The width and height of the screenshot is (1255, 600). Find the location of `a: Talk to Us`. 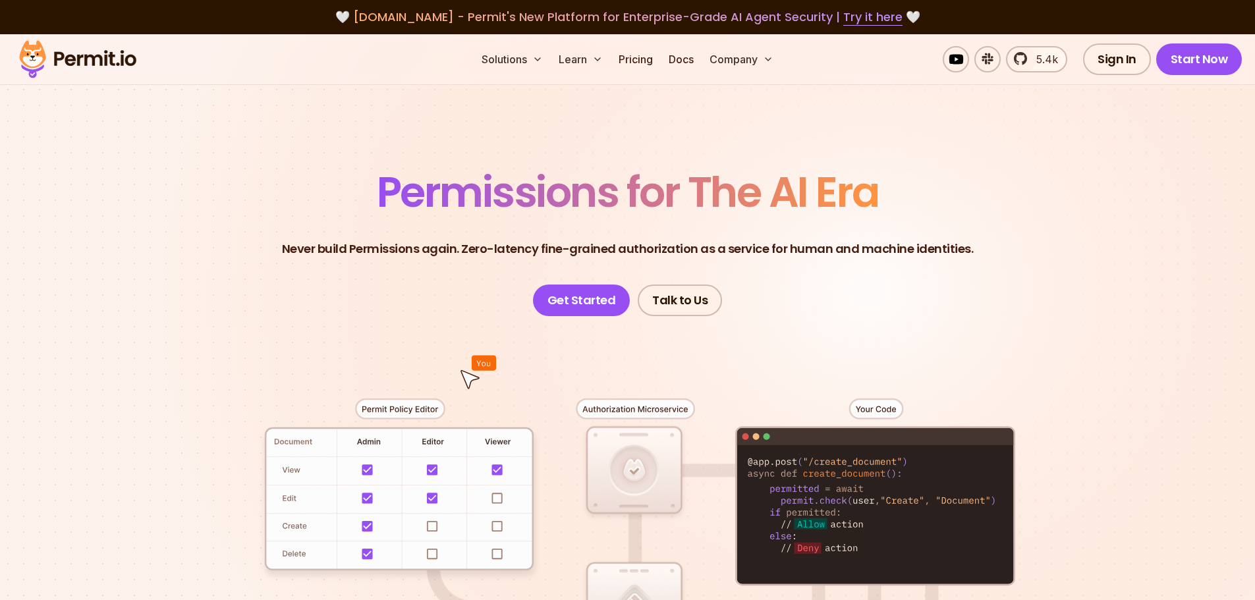

a: Talk to Us is located at coordinates (680, 300).